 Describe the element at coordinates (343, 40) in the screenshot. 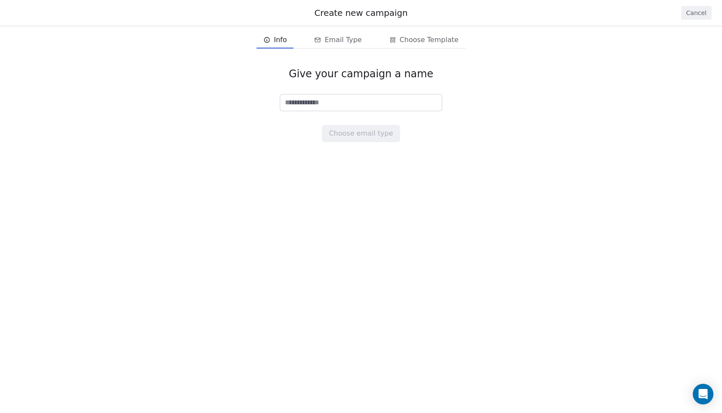

I see `span: Email Type` at that location.